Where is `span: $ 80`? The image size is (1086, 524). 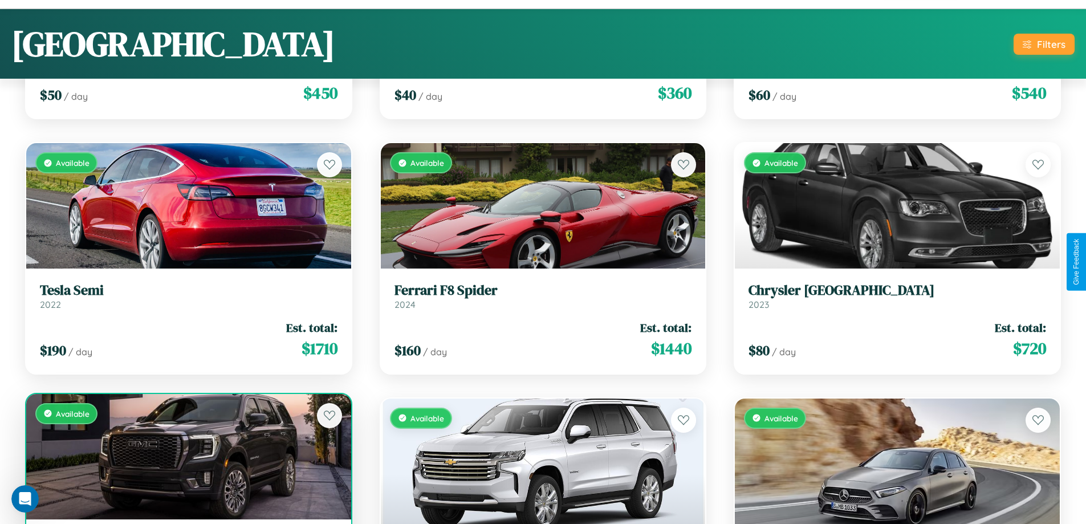
span: $ 80 is located at coordinates (758, 350).